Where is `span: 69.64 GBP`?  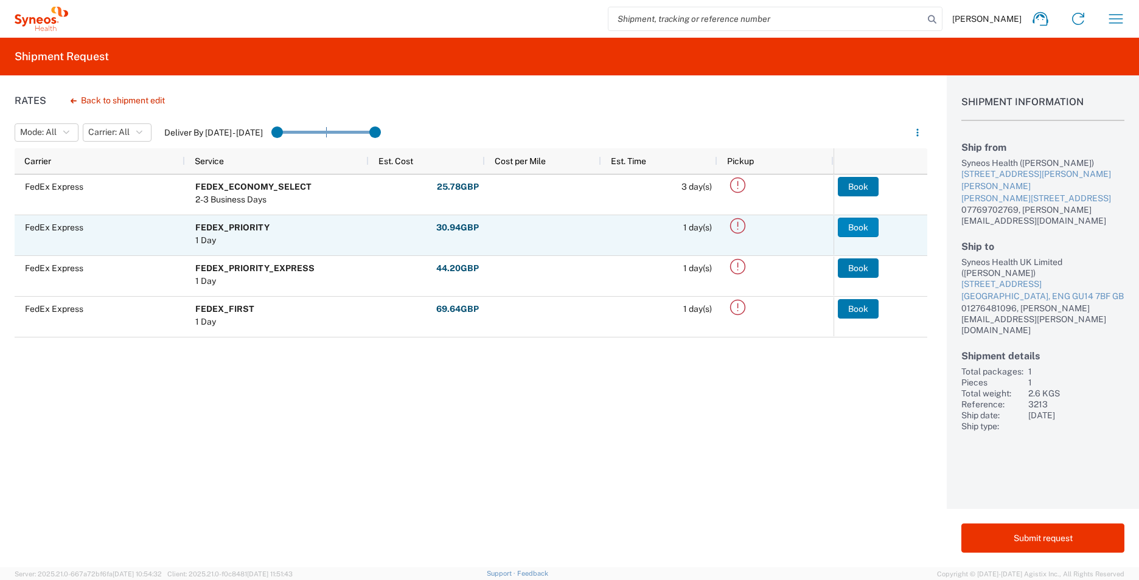
span: 69.64 GBP is located at coordinates (457, 309).